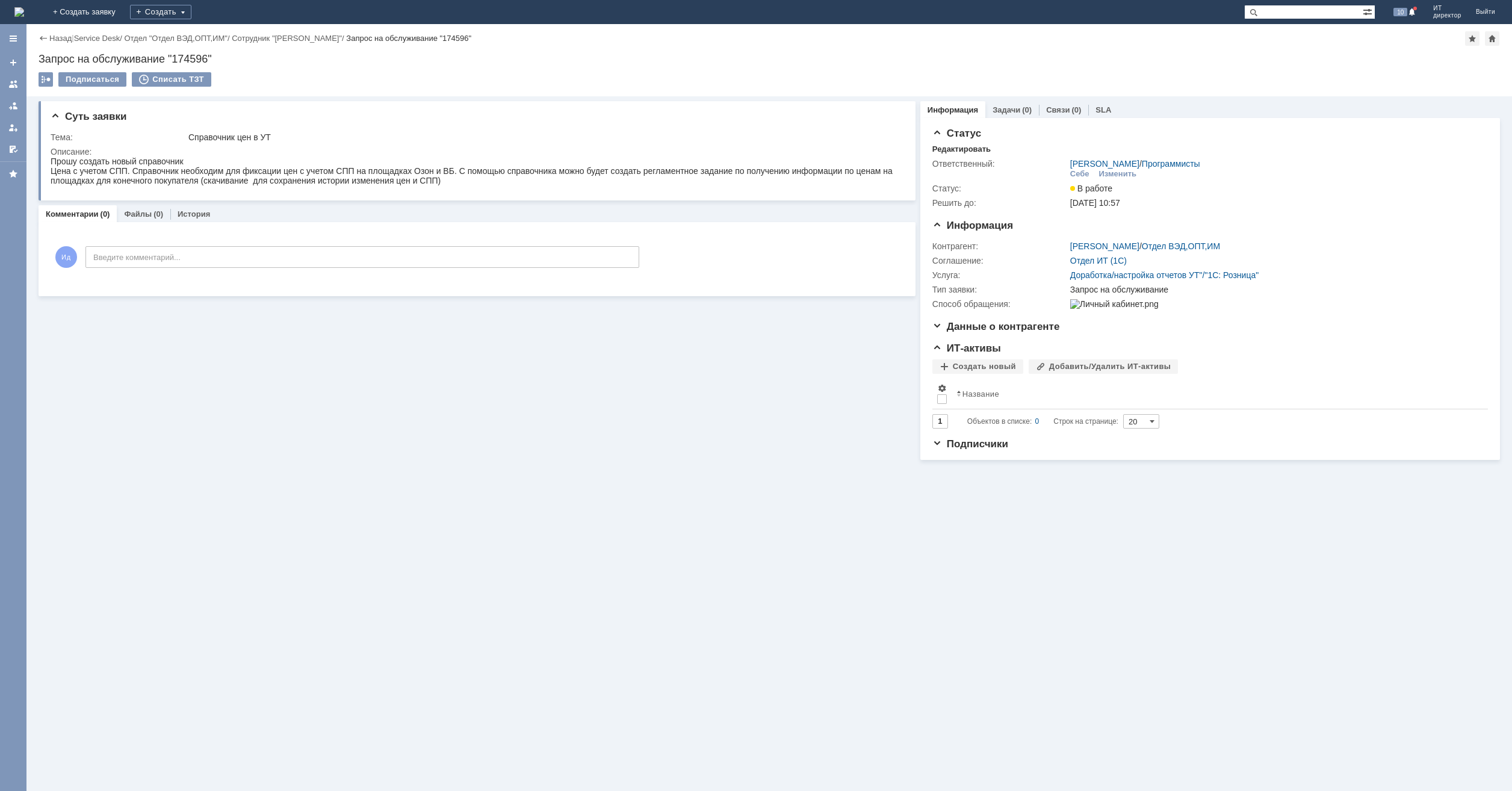 Image resolution: width=1512 pixels, height=791 pixels. I want to click on div: Статус:, so click(1000, 189).